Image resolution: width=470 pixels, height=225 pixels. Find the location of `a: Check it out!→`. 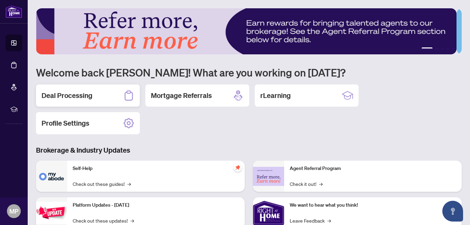

a: Check it out!→ is located at coordinates (306, 184).